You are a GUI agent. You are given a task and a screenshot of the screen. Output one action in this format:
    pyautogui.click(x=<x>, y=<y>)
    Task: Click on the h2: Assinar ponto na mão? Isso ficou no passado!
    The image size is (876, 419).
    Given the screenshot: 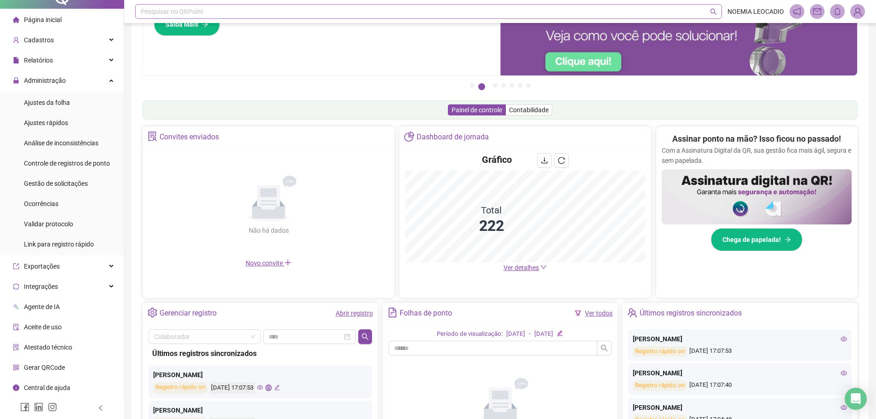 What is the action you would take?
    pyautogui.click(x=756, y=139)
    